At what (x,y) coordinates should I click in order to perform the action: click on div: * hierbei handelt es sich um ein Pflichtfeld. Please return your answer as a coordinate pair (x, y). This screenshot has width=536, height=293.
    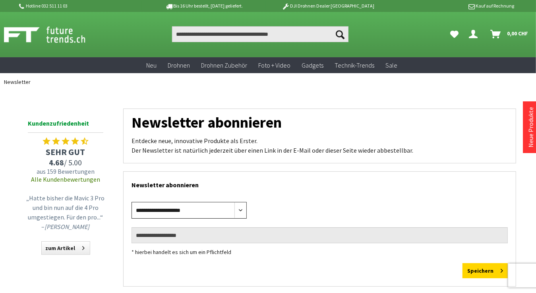
    Looking at the image, I should click on (320, 252).